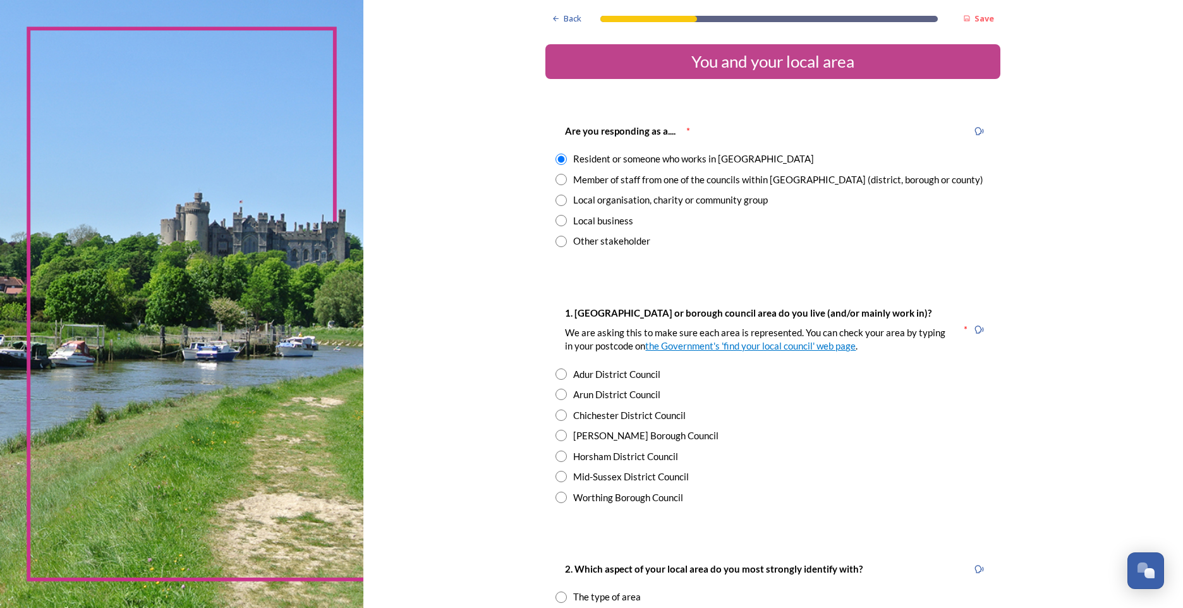  Describe the element at coordinates (603, 221) in the screenshot. I see `div: Local business` at that location.